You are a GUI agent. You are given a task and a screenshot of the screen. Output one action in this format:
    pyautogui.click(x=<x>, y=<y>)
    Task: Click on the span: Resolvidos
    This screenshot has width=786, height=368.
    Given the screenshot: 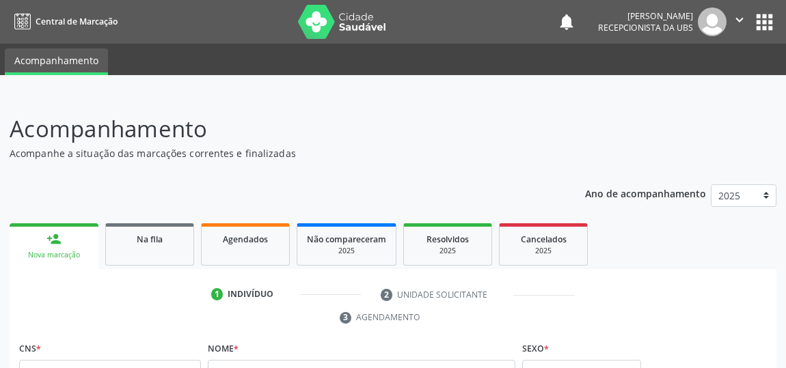 What is the action you would take?
    pyautogui.click(x=448, y=239)
    